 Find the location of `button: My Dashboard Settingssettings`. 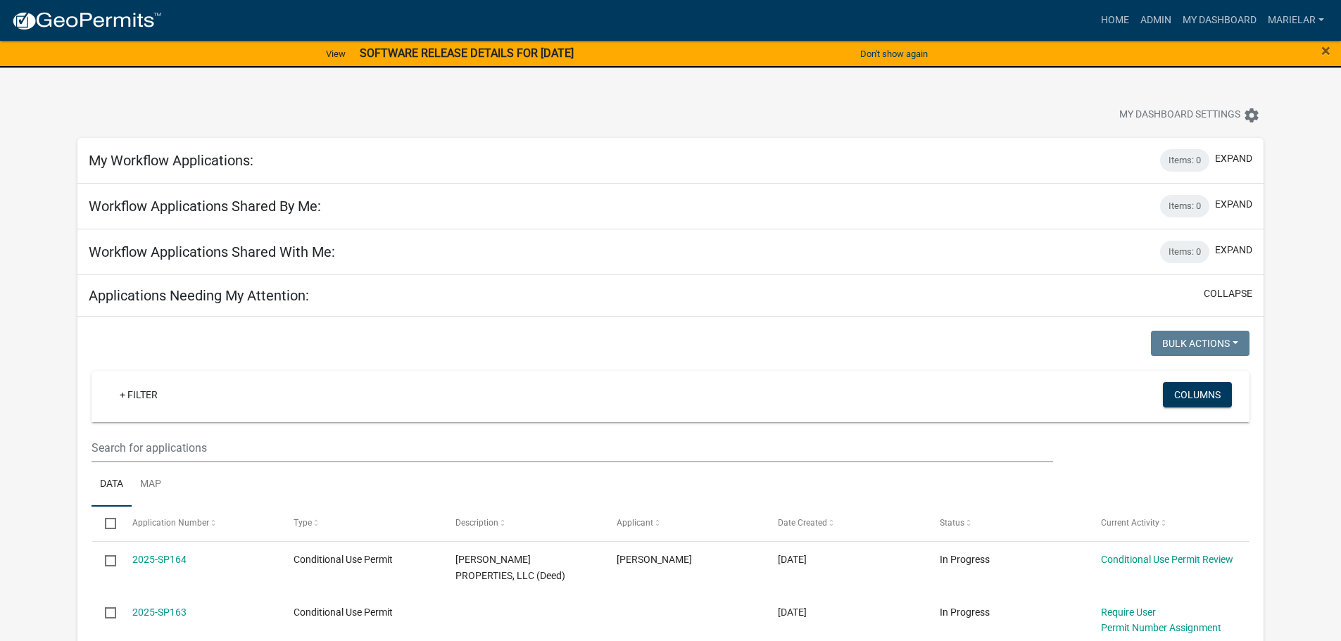

button: My Dashboard Settingssettings is located at coordinates (1190, 115).